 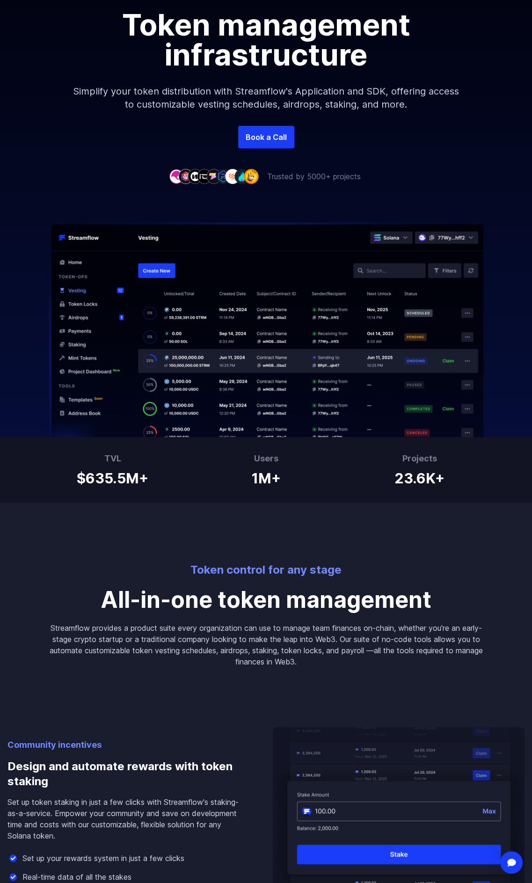 What do you see at coordinates (512, 863) in the screenshot?
I see `div: Open Intercom Messenger` at bounding box center [512, 863].